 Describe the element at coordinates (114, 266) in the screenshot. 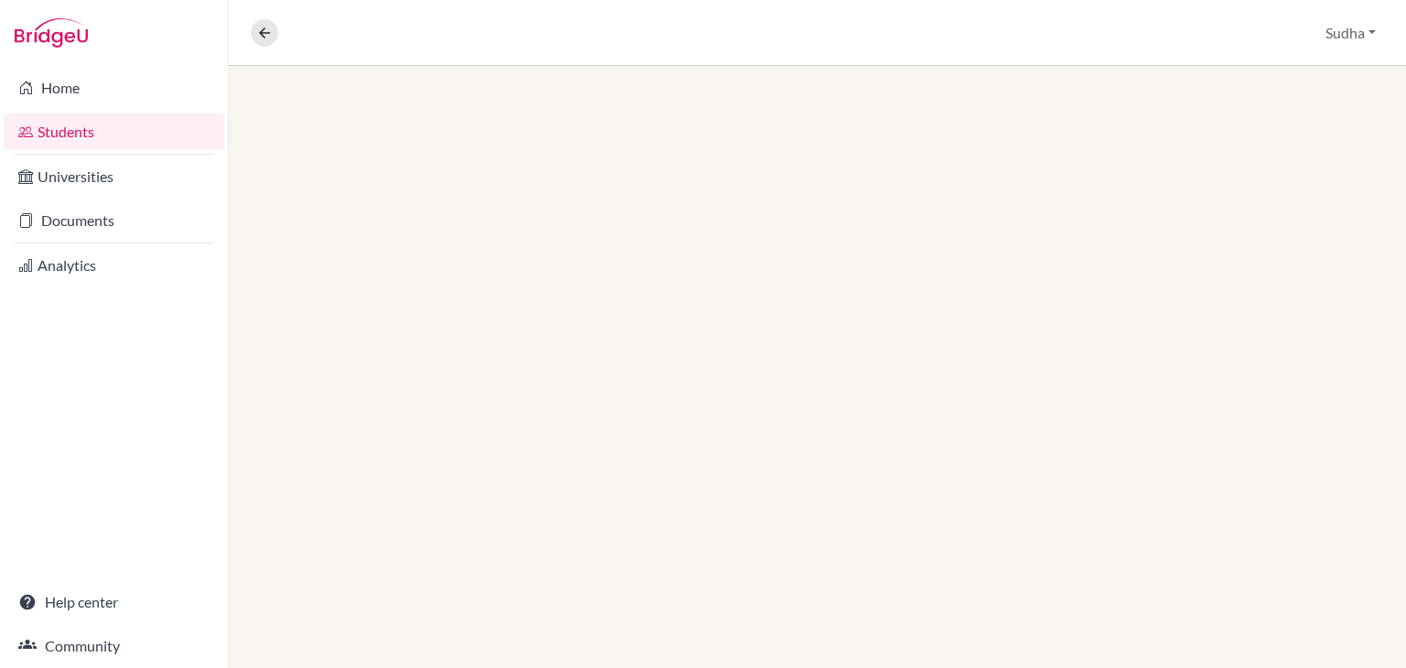

I see `a: Analytics` at that location.